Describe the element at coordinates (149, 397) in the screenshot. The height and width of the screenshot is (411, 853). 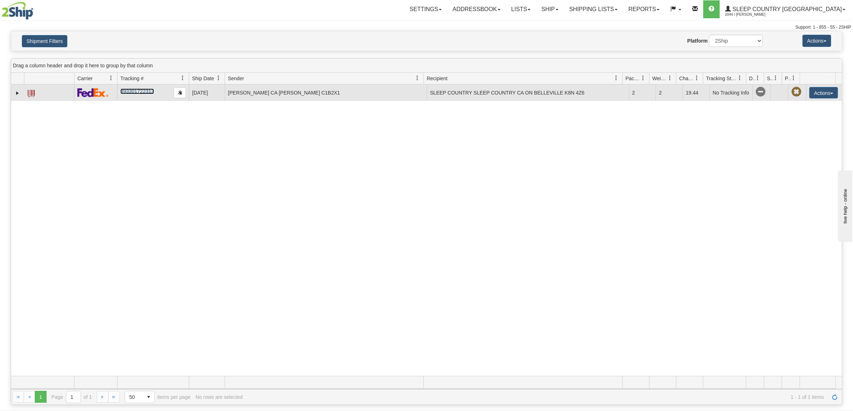
I see `span: select` at that location.